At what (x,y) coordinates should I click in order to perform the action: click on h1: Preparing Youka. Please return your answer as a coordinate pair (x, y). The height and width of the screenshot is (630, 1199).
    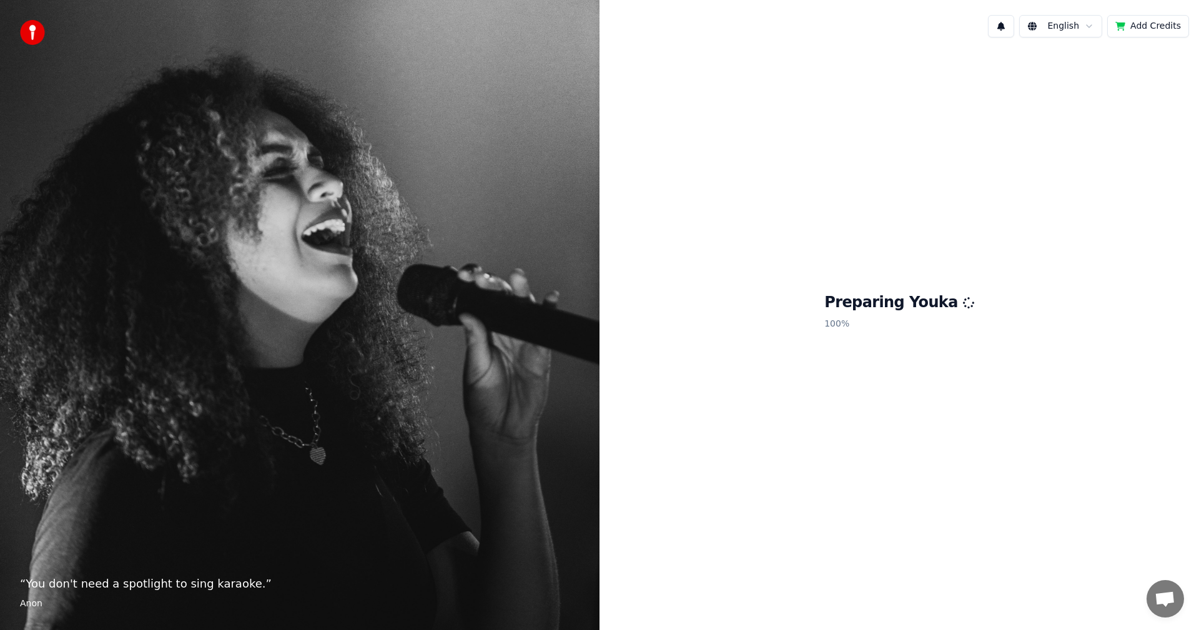
    Looking at the image, I should click on (899, 303).